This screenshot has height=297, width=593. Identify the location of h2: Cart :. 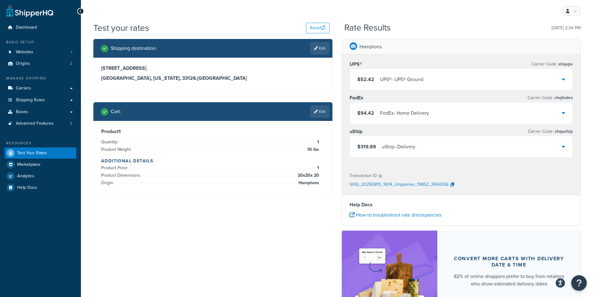
(116, 111).